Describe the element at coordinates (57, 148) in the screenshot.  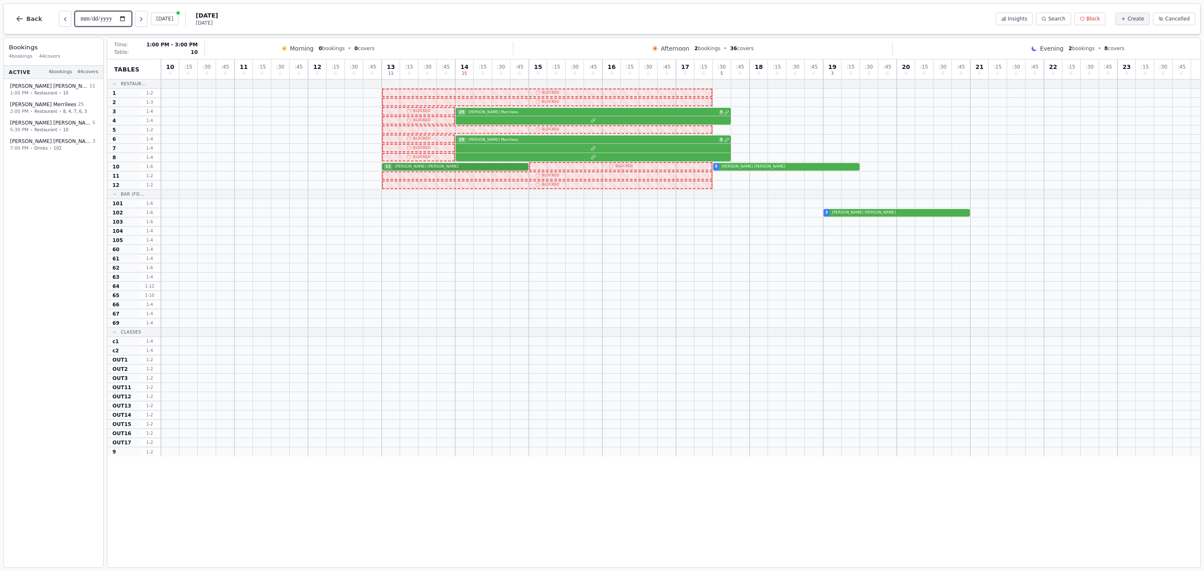
I see `span: 102` at that location.